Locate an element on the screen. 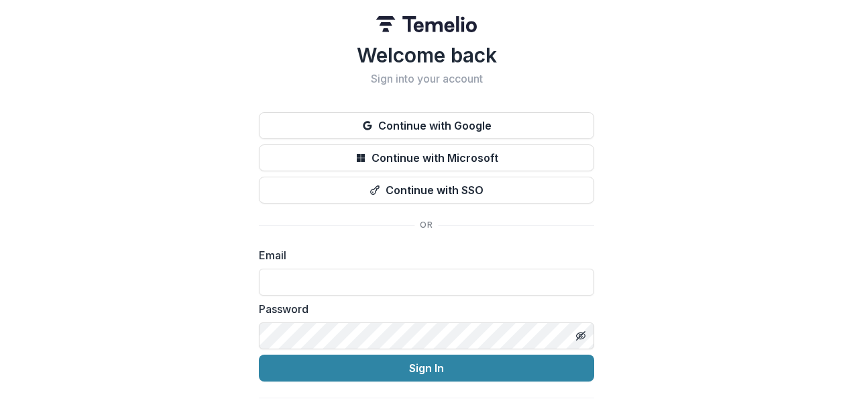 The height and width of the screenshot is (399, 853). button: Continue with SSO is located at coordinates (427, 190).